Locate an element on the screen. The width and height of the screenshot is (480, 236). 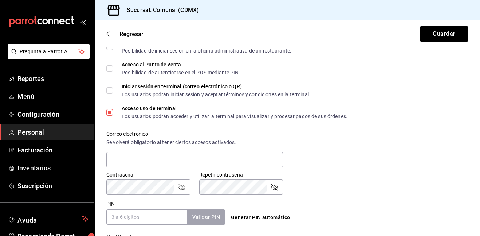
span: Configuración is located at coordinates (53, 114).